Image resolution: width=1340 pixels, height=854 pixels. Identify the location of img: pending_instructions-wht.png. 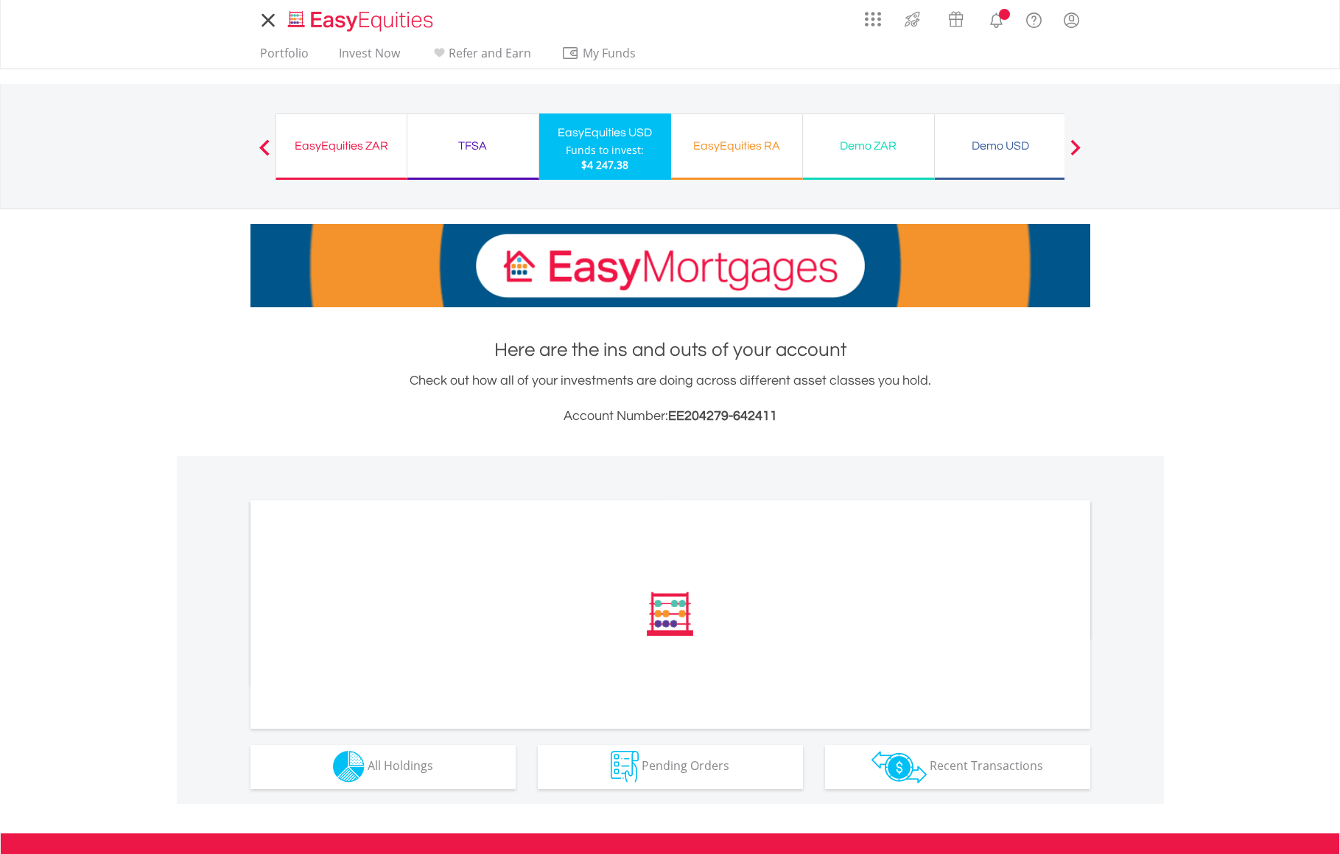
(625, 766).